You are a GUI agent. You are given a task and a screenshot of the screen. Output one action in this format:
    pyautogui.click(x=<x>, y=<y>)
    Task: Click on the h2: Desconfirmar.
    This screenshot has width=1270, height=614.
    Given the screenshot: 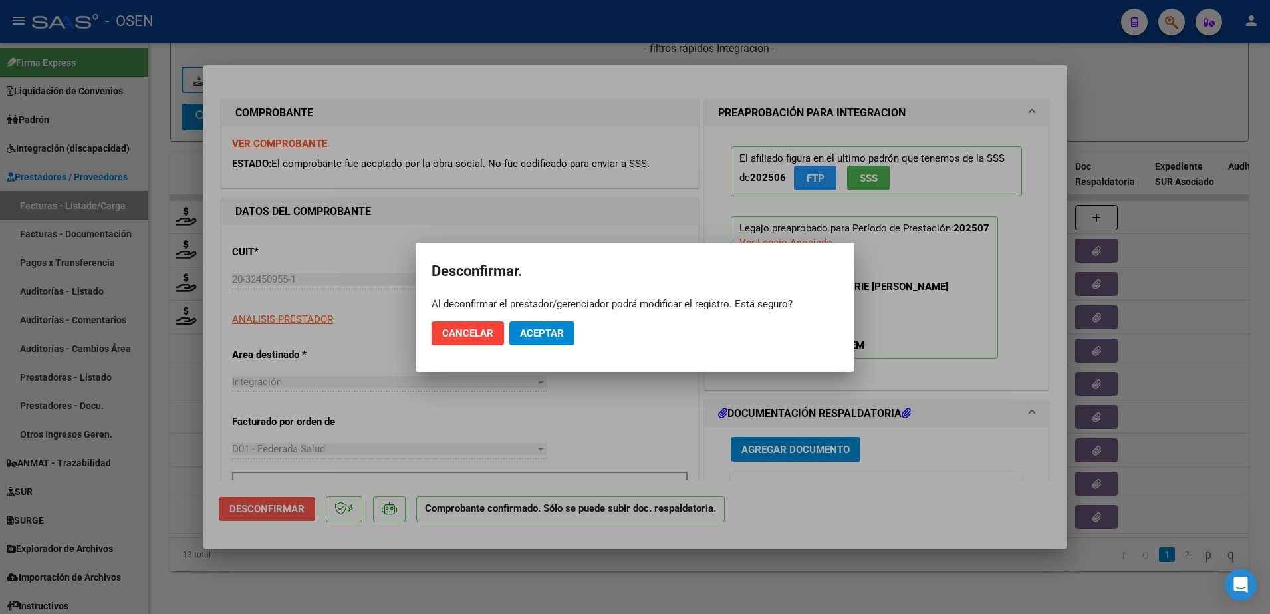 What is the action you would take?
    pyautogui.click(x=635, y=271)
    